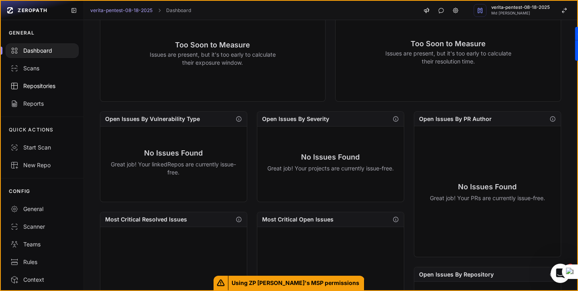 The image size is (578, 291). I want to click on svg: chevron right,, so click(159, 10).